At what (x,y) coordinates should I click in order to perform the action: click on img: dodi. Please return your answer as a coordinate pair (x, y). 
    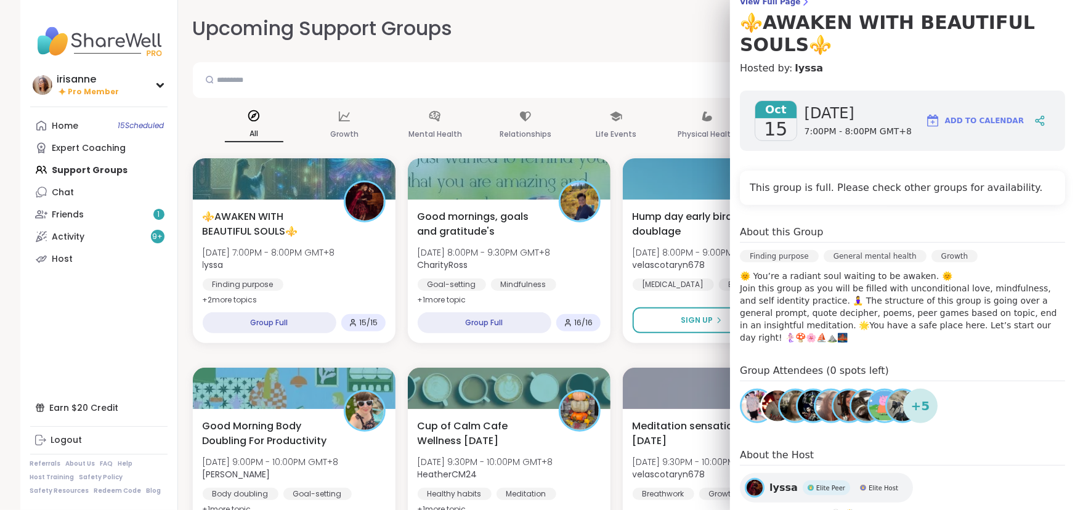
    Looking at the image, I should click on (831, 406).